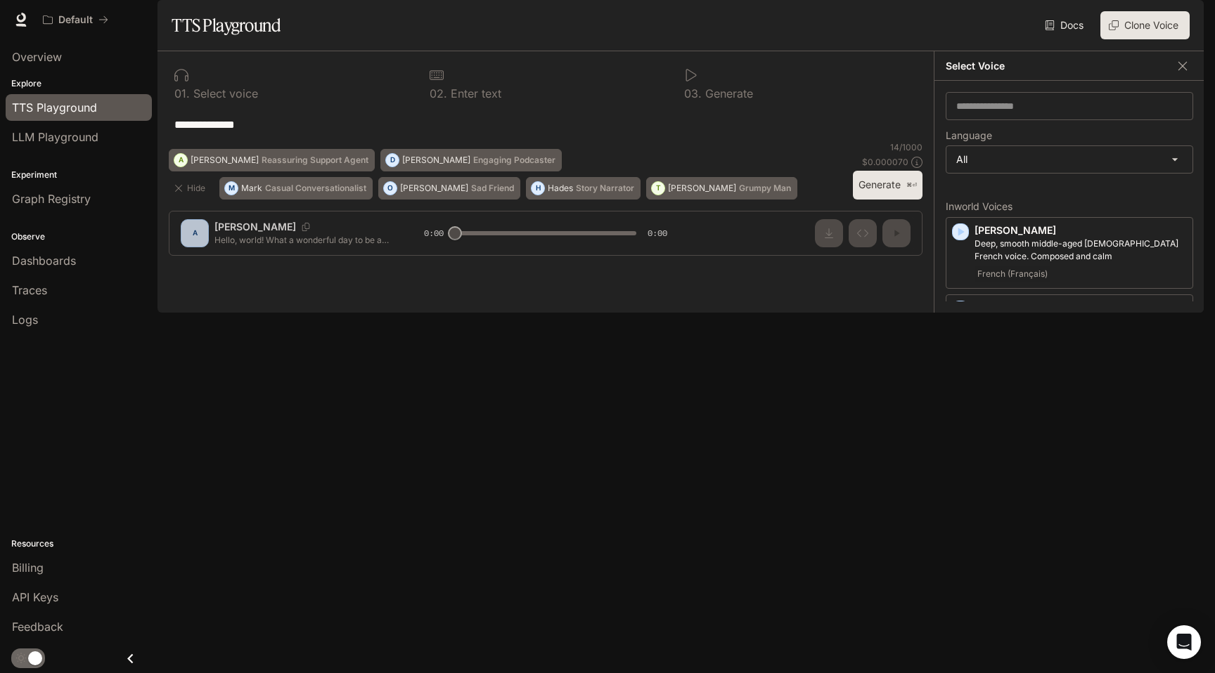  What do you see at coordinates (658, 188) in the screenshot?
I see `div: T` at bounding box center [658, 188].